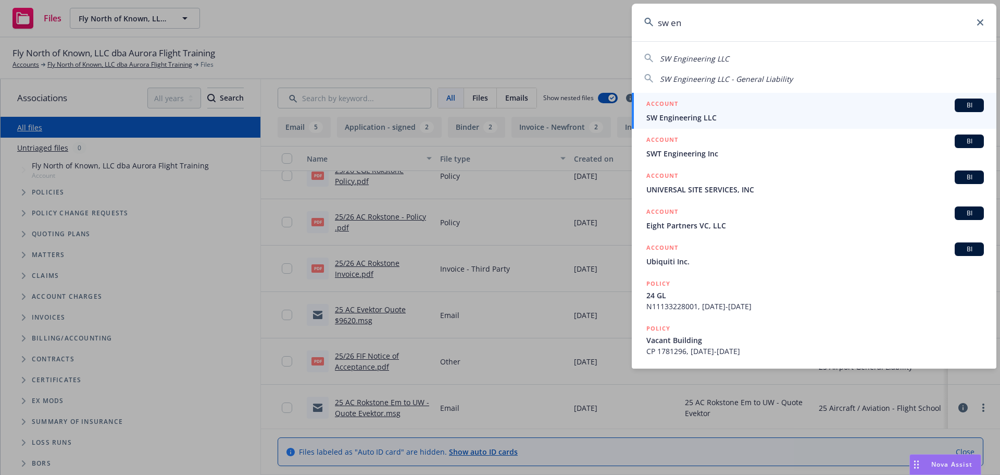 This screenshot has width=1000, height=475. What do you see at coordinates (815, 261) in the screenshot?
I see `span: Ubiquiti Inc.` at bounding box center [815, 261].